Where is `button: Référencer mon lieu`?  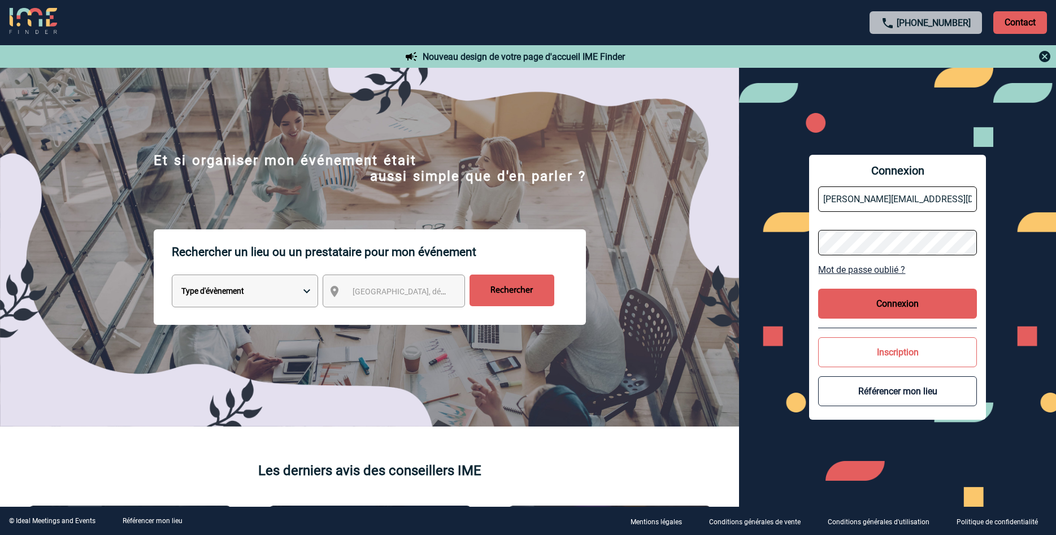 button: Référencer mon lieu is located at coordinates (897, 391).